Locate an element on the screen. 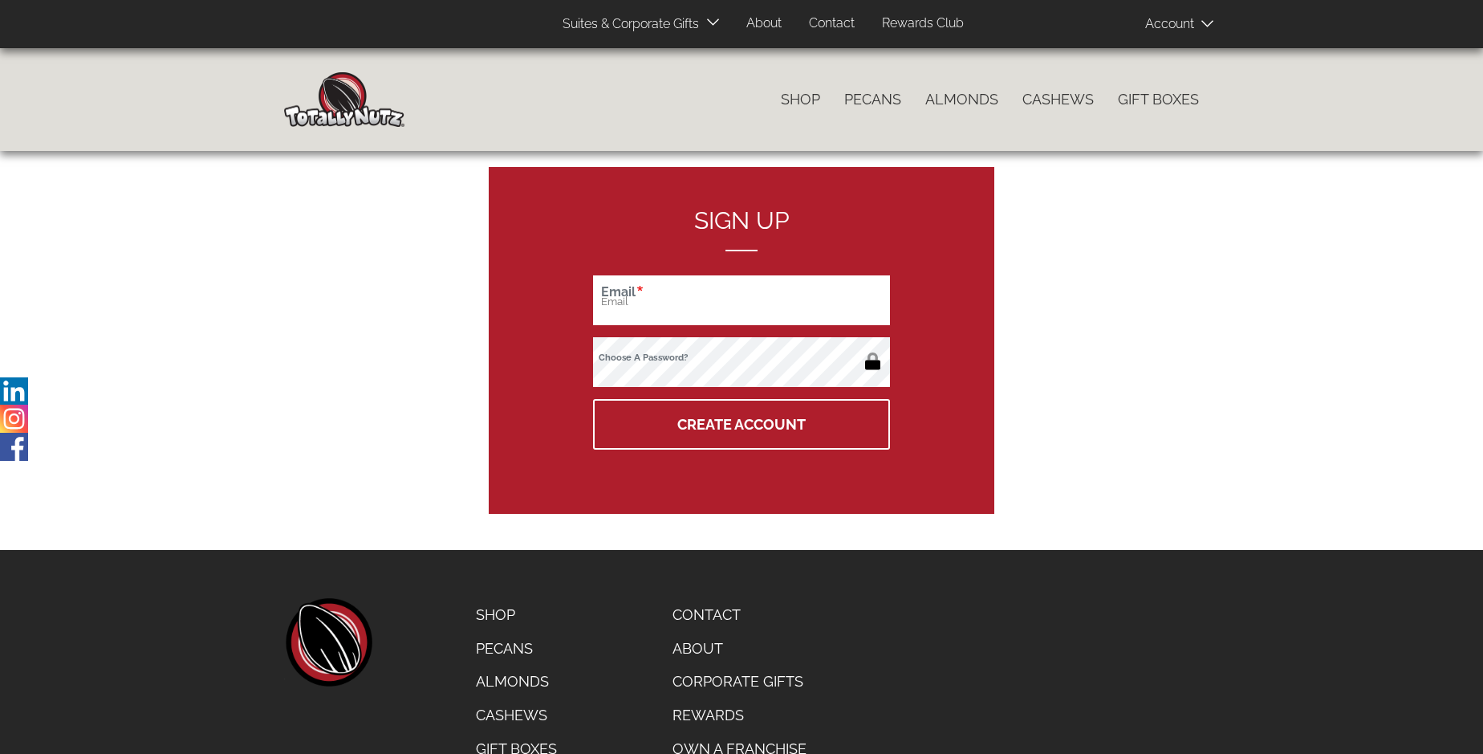  input: Email is located at coordinates (742, 300).